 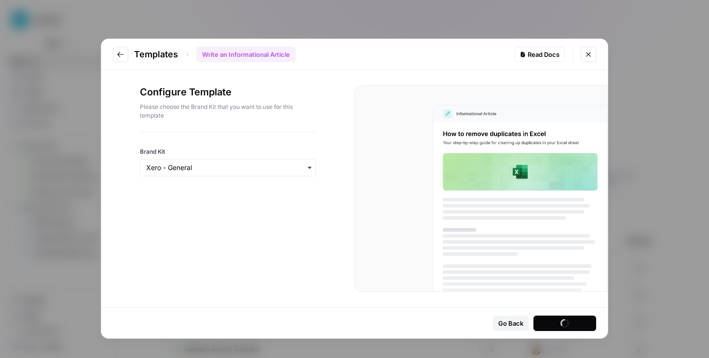 What do you see at coordinates (510, 323) in the screenshot?
I see `div: Go Back` at bounding box center [510, 323].